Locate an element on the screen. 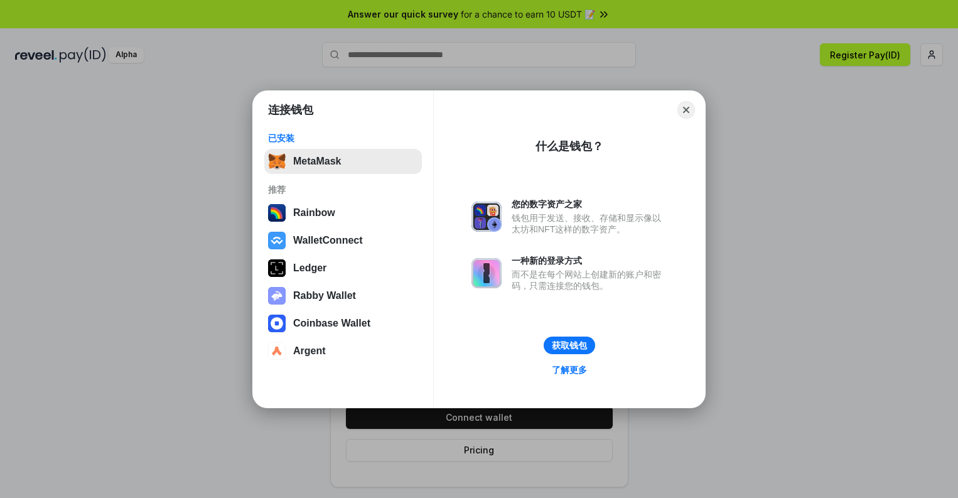  div: WalletConnect is located at coordinates (328, 241).